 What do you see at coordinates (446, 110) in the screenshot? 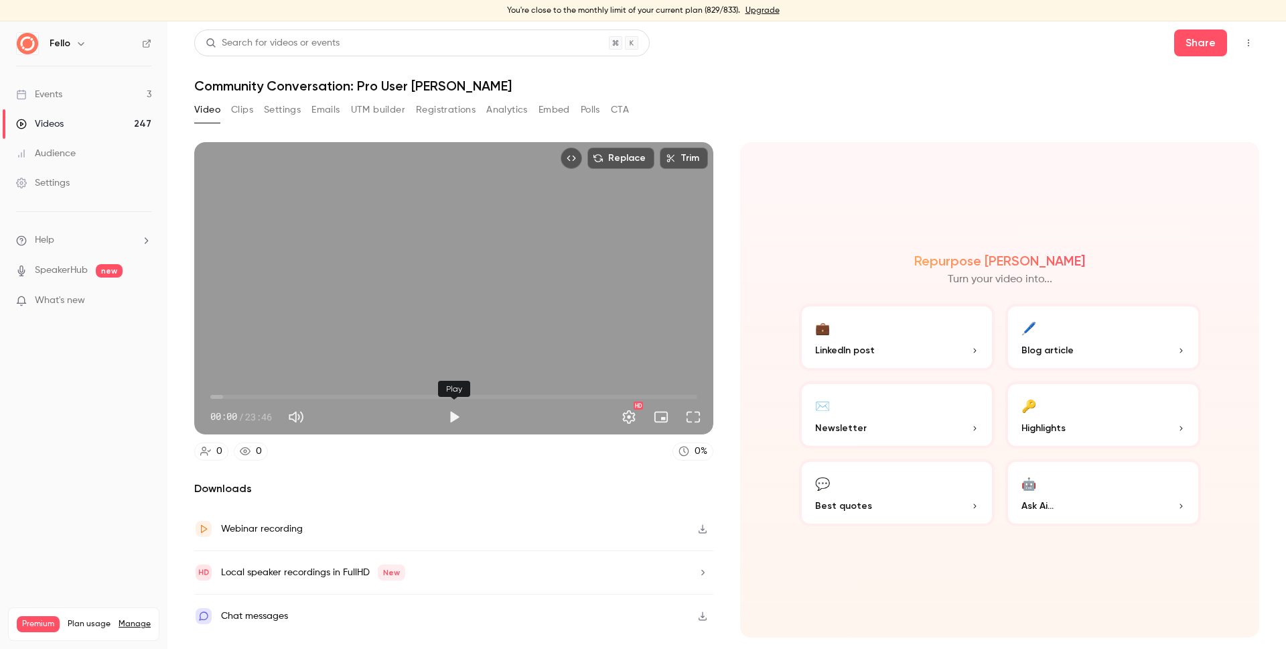
I see `button: Registrations` at bounding box center [446, 110].